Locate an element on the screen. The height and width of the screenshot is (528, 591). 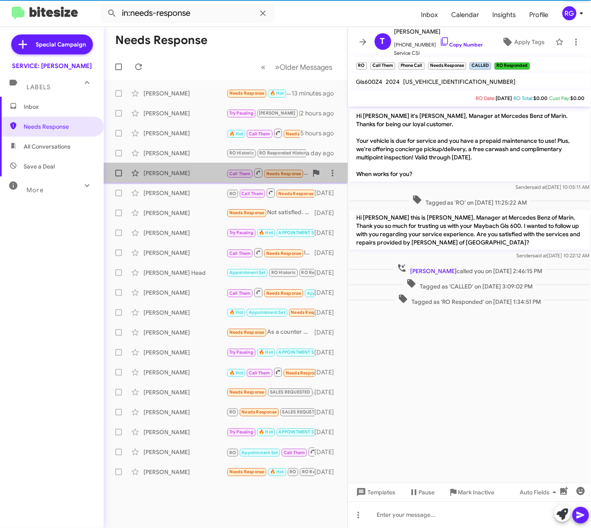
div: 13 minutes ago is located at coordinates (316, 93).